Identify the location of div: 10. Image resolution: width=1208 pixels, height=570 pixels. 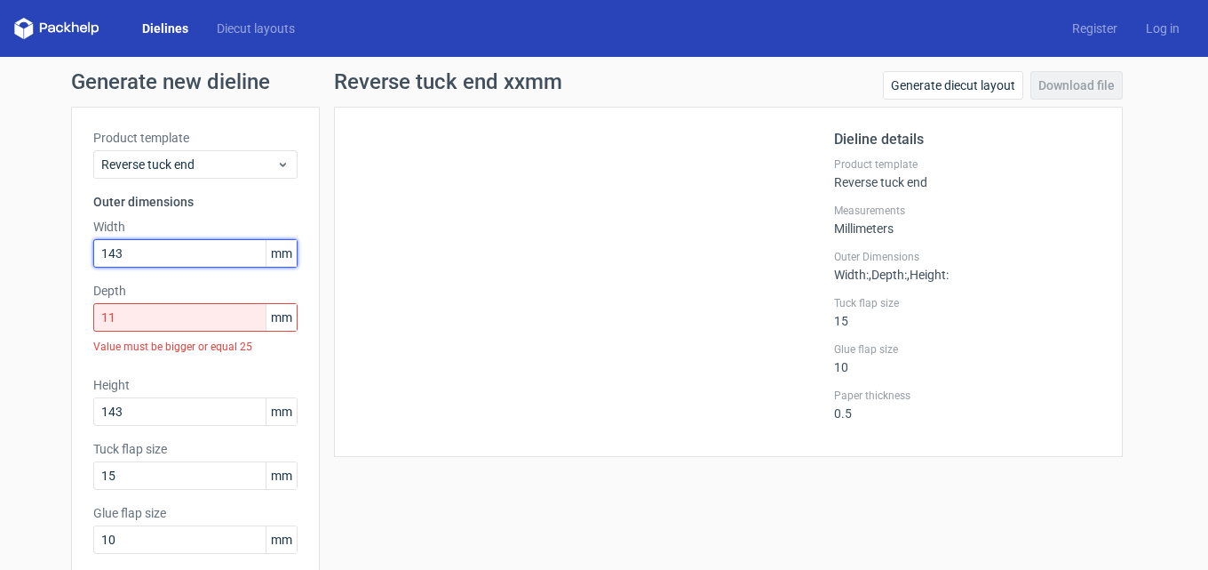
(968, 358).